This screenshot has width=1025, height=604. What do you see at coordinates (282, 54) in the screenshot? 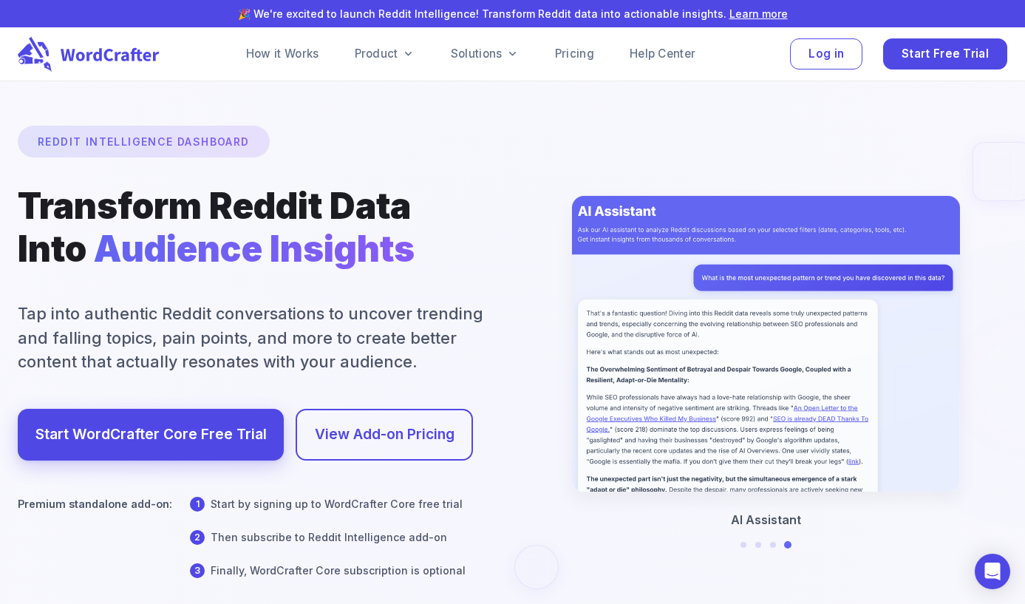
I see `a: How it Works` at bounding box center [282, 54].